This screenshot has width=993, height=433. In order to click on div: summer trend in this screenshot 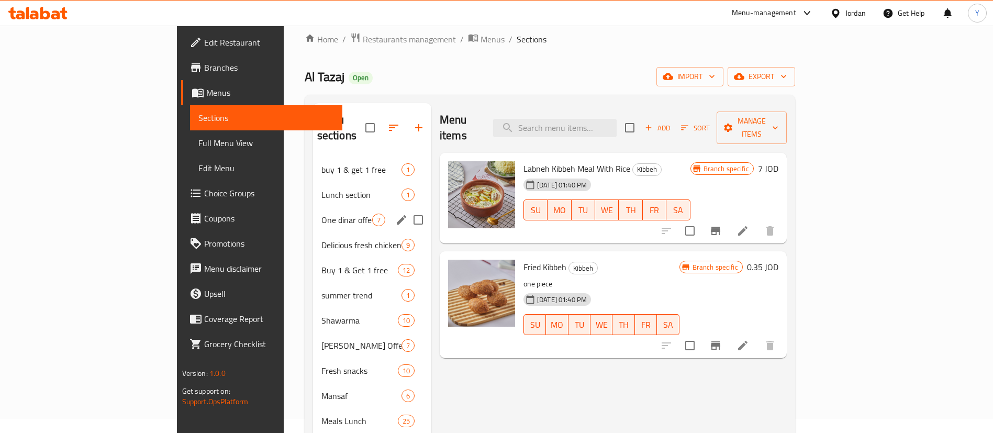, I will do `click(361, 295)`.